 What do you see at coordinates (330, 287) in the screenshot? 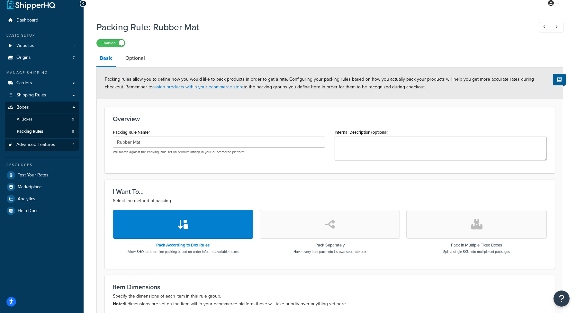
I see `h3: Item Dimensions` at bounding box center [330, 287].